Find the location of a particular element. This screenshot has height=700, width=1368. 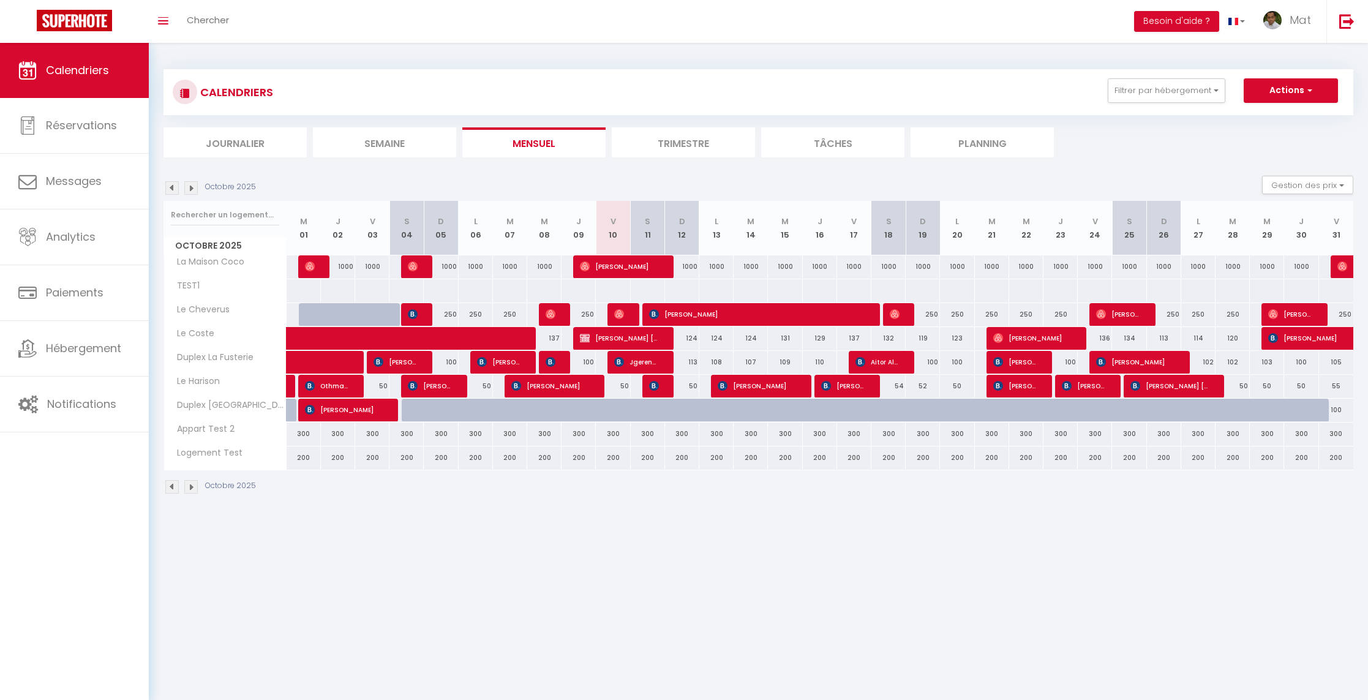

th: 29 is located at coordinates (1267, 228).